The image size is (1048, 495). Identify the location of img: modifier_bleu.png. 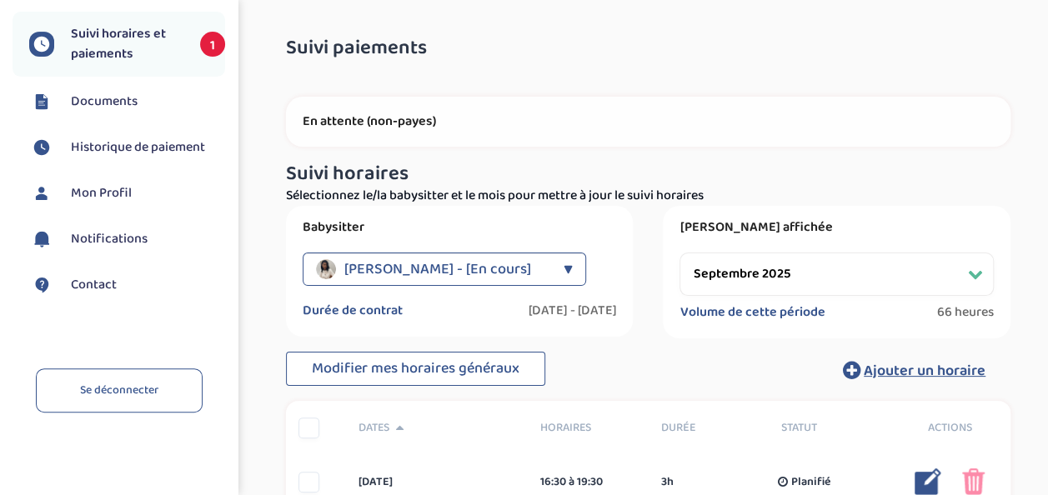
(928, 482).